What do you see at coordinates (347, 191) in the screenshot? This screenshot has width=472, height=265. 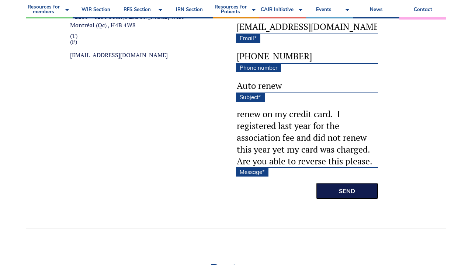 I see `input: Send` at bounding box center [347, 191].